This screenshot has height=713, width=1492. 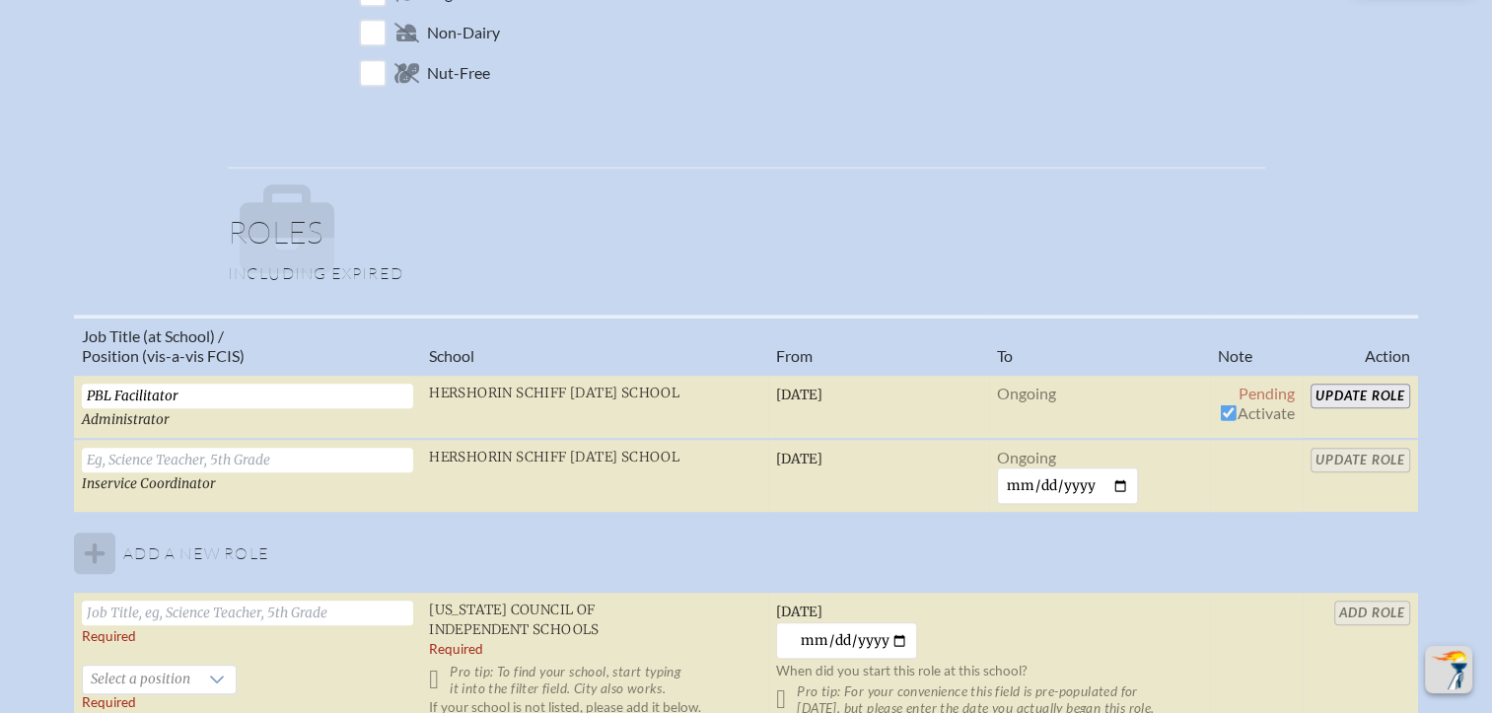 What do you see at coordinates (1448, 669) in the screenshot?
I see `img: To the top` at bounding box center [1448, 669].